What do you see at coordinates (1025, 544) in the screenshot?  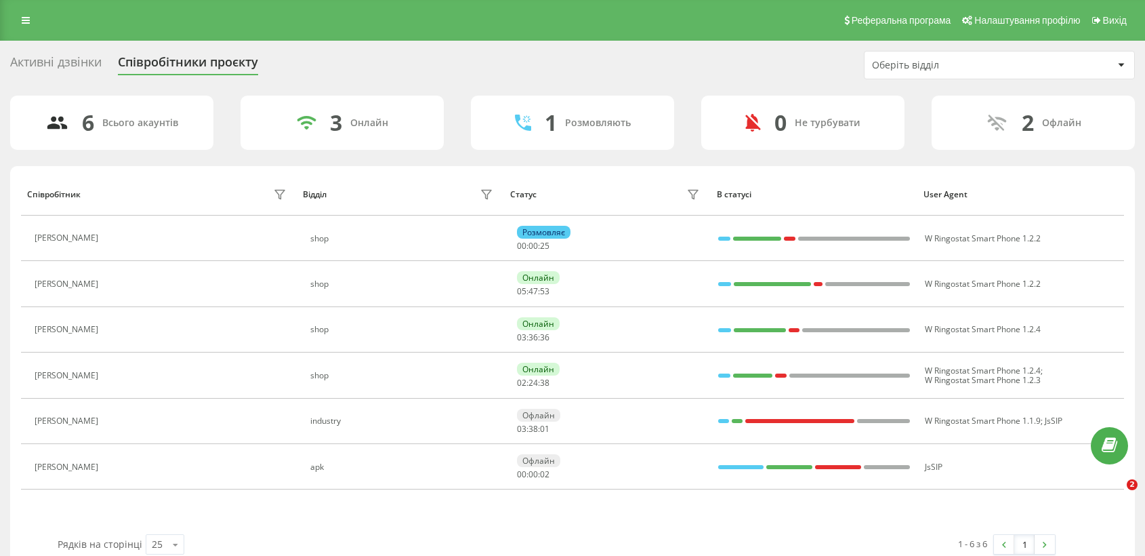 I see `a: 1` at bounding box center [1025, 544].